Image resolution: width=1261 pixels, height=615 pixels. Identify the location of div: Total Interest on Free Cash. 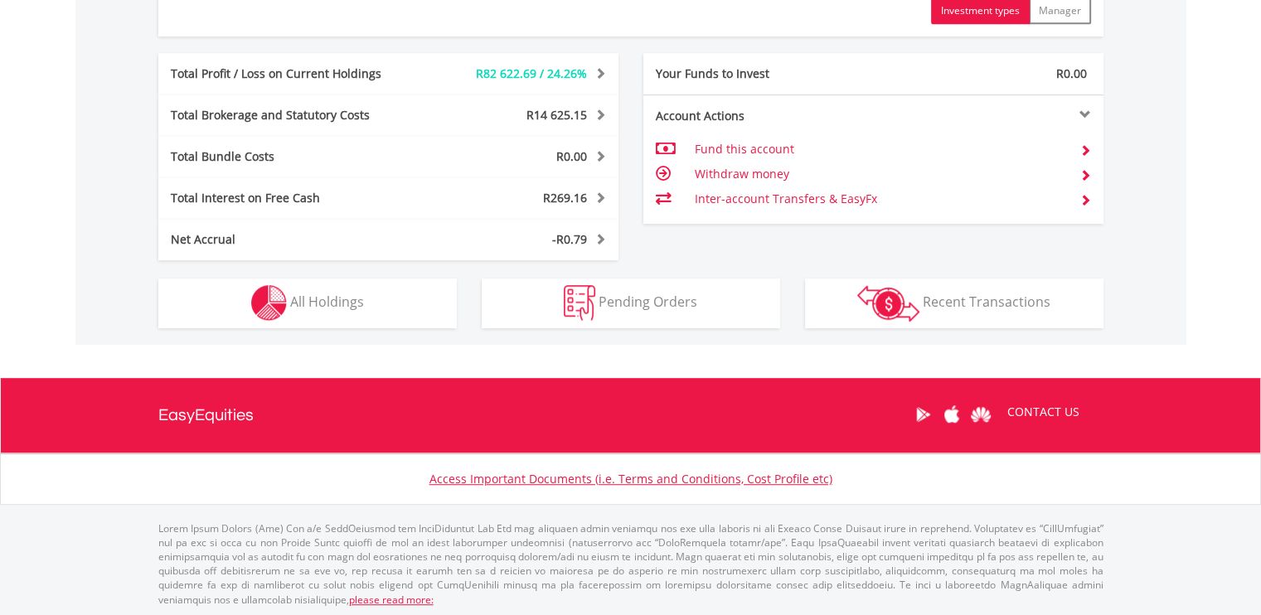
(293, 198).